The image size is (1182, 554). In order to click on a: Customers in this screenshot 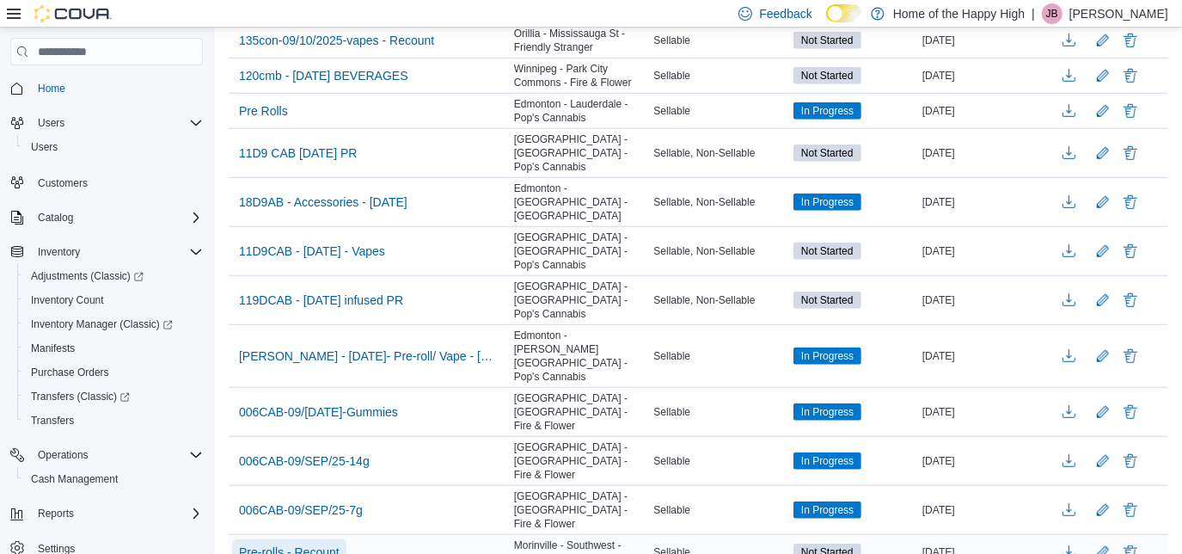, I will do `click(63, 183)`.